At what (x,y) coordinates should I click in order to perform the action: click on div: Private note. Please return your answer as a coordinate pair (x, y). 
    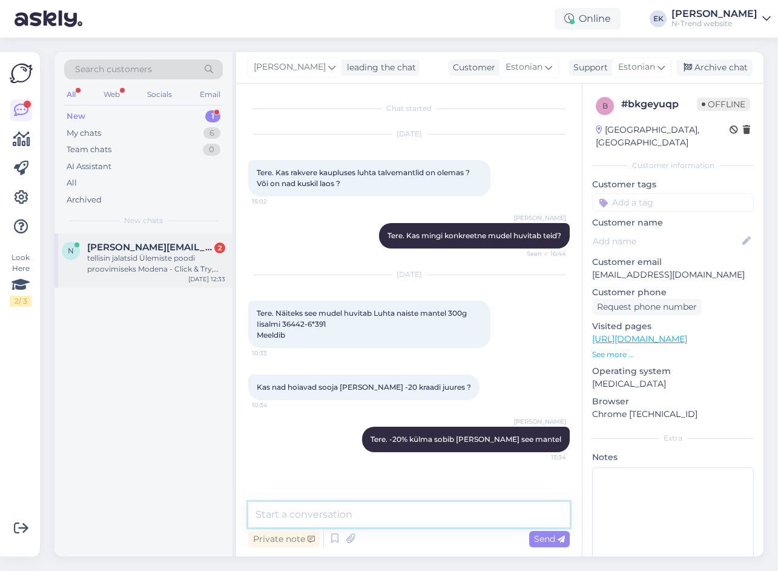
    Looking at the image, I should click on (284, 538).